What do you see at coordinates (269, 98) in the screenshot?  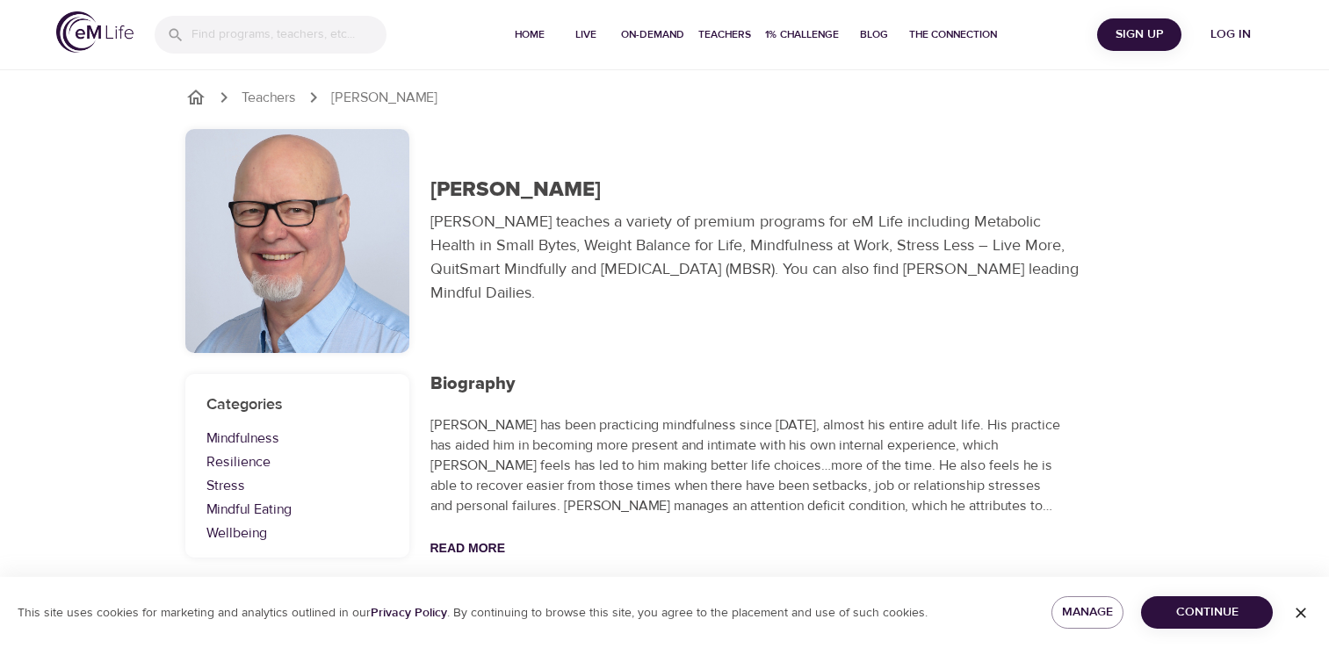 I see `p: Teachers` at bounding box center [269, 98].